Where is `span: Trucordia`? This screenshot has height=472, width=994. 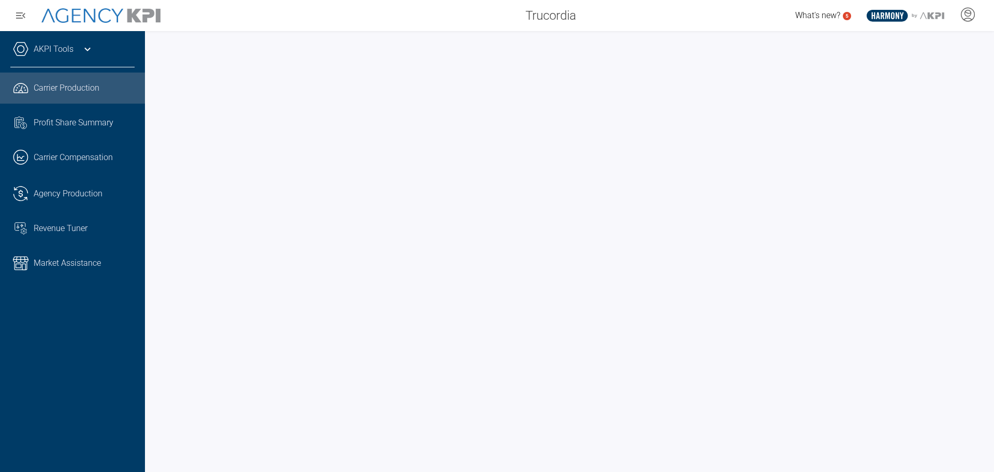
span: Trucordia is located at coordinates (551, 16).